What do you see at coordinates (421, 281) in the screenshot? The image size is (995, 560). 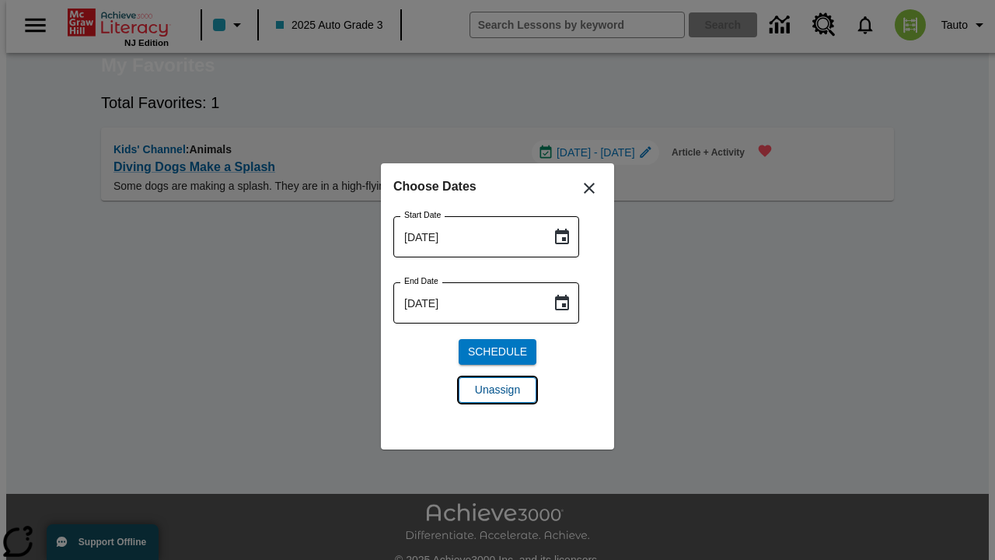 I see `label: End Date` at bounding box center [421, 281].